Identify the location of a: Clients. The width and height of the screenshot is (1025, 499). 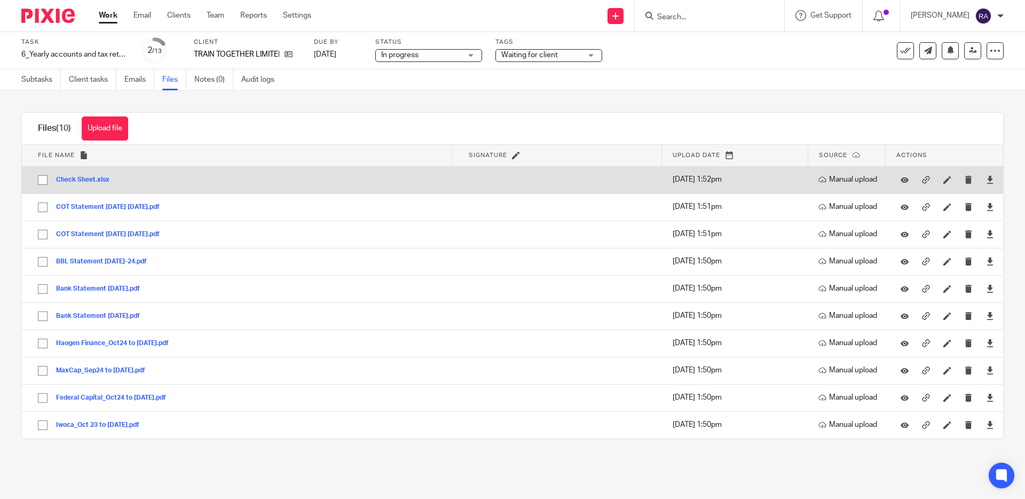
(179, 15).